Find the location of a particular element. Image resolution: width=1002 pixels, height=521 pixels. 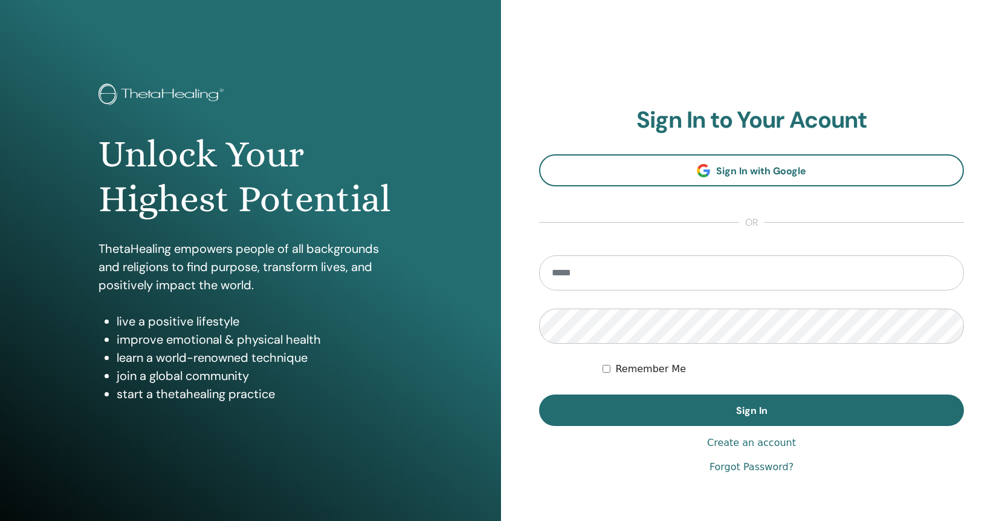

span: Sign In is located at coordinates (752, 410).